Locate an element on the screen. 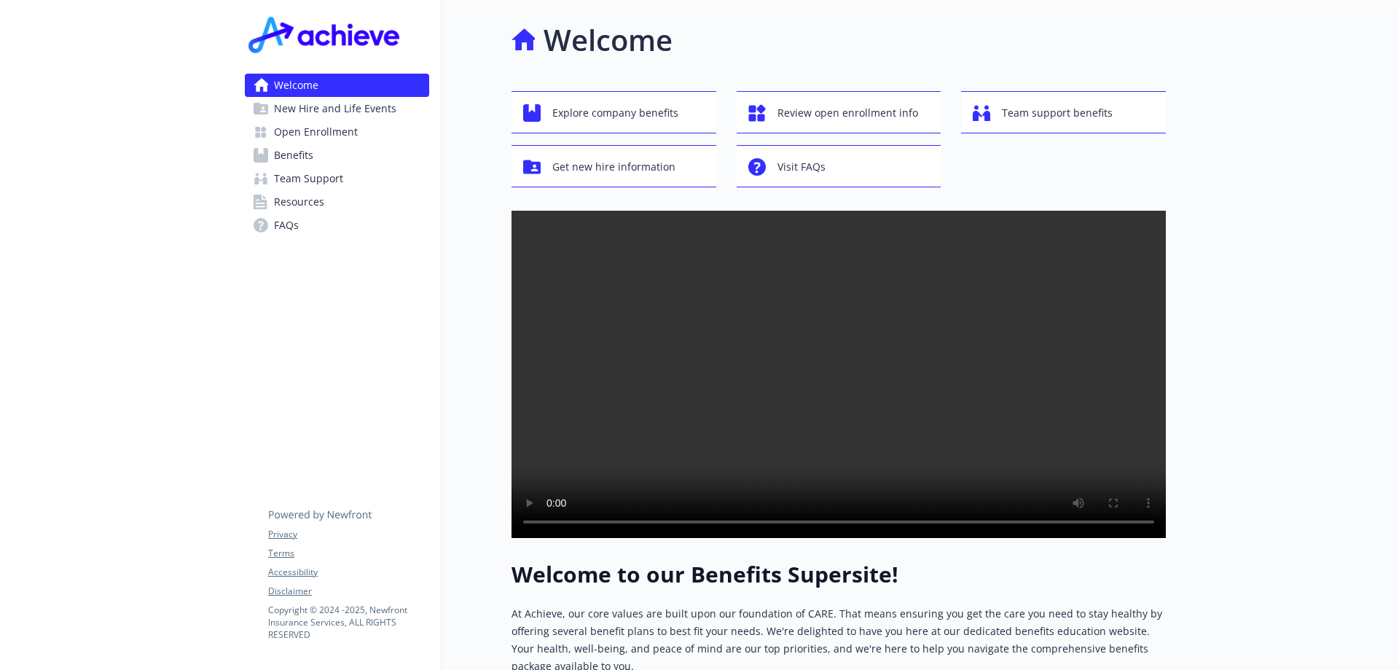 The height and width of the screenshot is (670, 1399). a: Open Enrollment is located at coordinates (337, 132).